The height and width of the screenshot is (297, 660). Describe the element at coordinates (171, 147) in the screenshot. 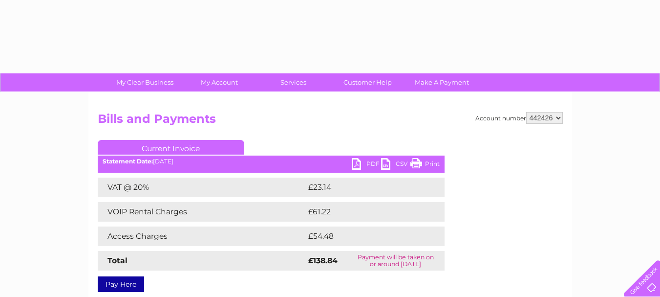

I see `a: Current Invoice` at that location.